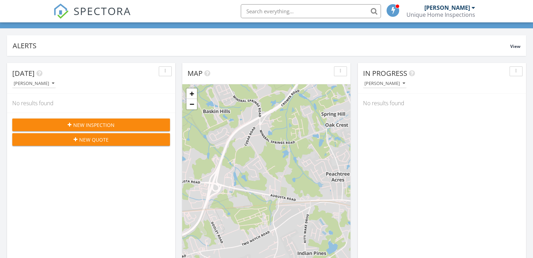 The image size is (533, 258). What do you see at coordinates (192, 104) in the screenshot?
I see `a: Zoom out` at bounding box center [192, 104].